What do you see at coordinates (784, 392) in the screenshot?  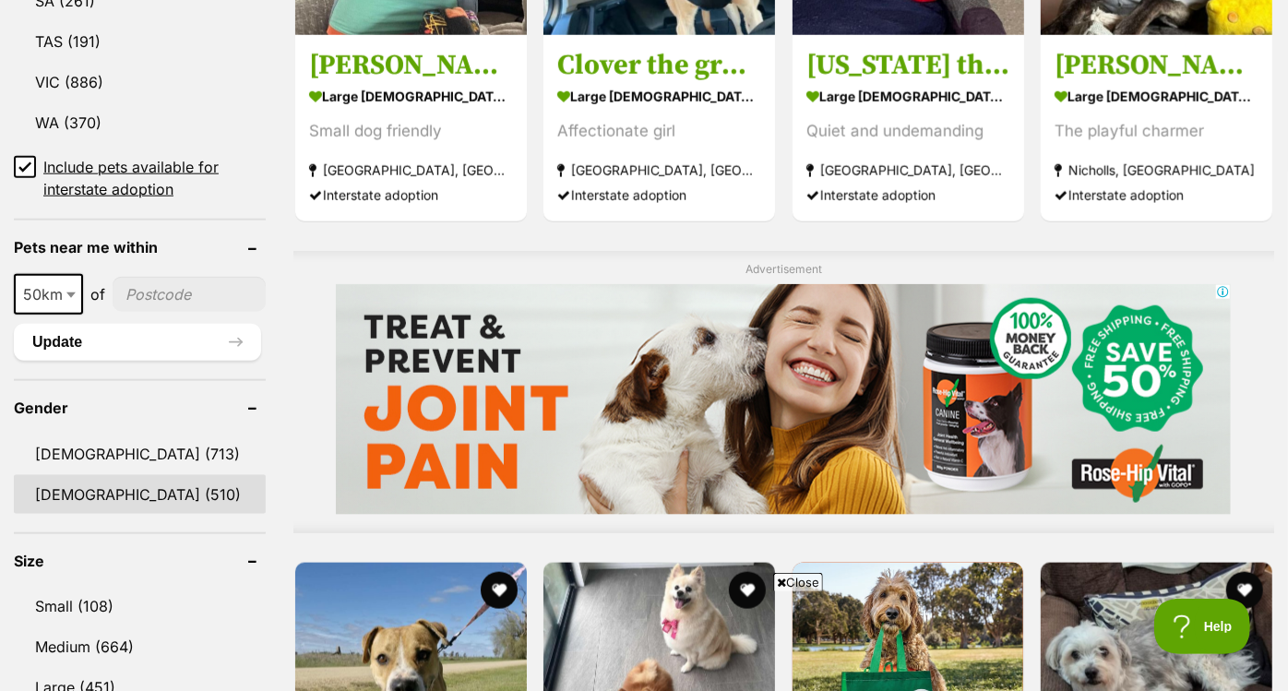 I see `div: Advertisement` at bounding box center [784, 392].